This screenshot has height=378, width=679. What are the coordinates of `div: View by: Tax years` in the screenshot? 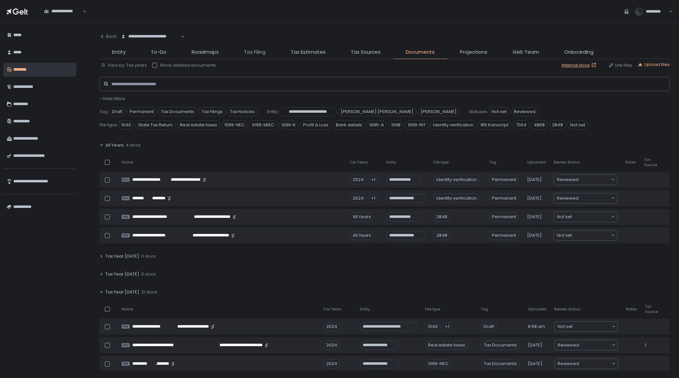 It's located at (124, 65).